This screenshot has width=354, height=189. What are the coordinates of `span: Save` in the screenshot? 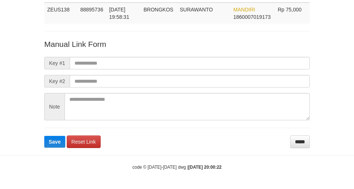 It's located at (55, 142).